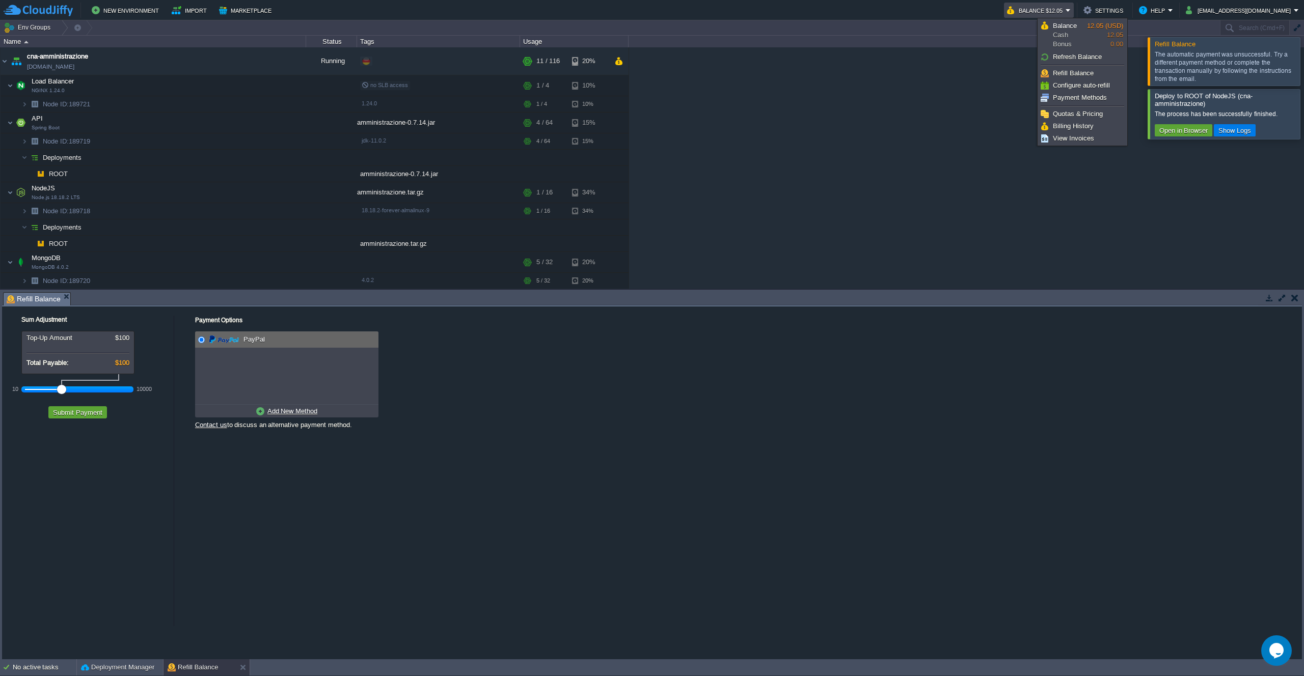  What do you see at coordinates (190, 10) in the screenshot?
I see `button: Import` at bounding box center [190, 10].